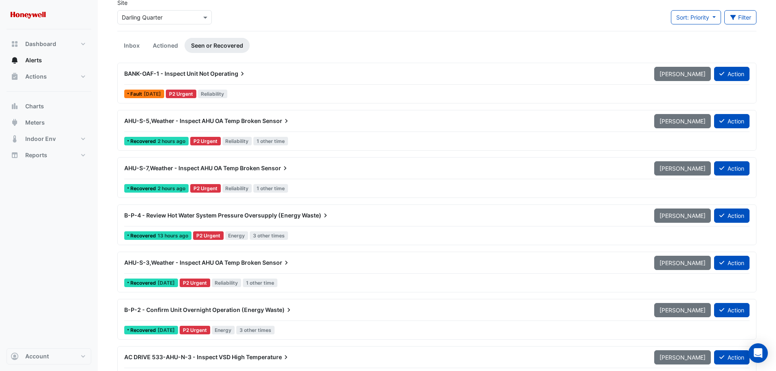  I want to click on img: Company Logo, so click(28, 15).